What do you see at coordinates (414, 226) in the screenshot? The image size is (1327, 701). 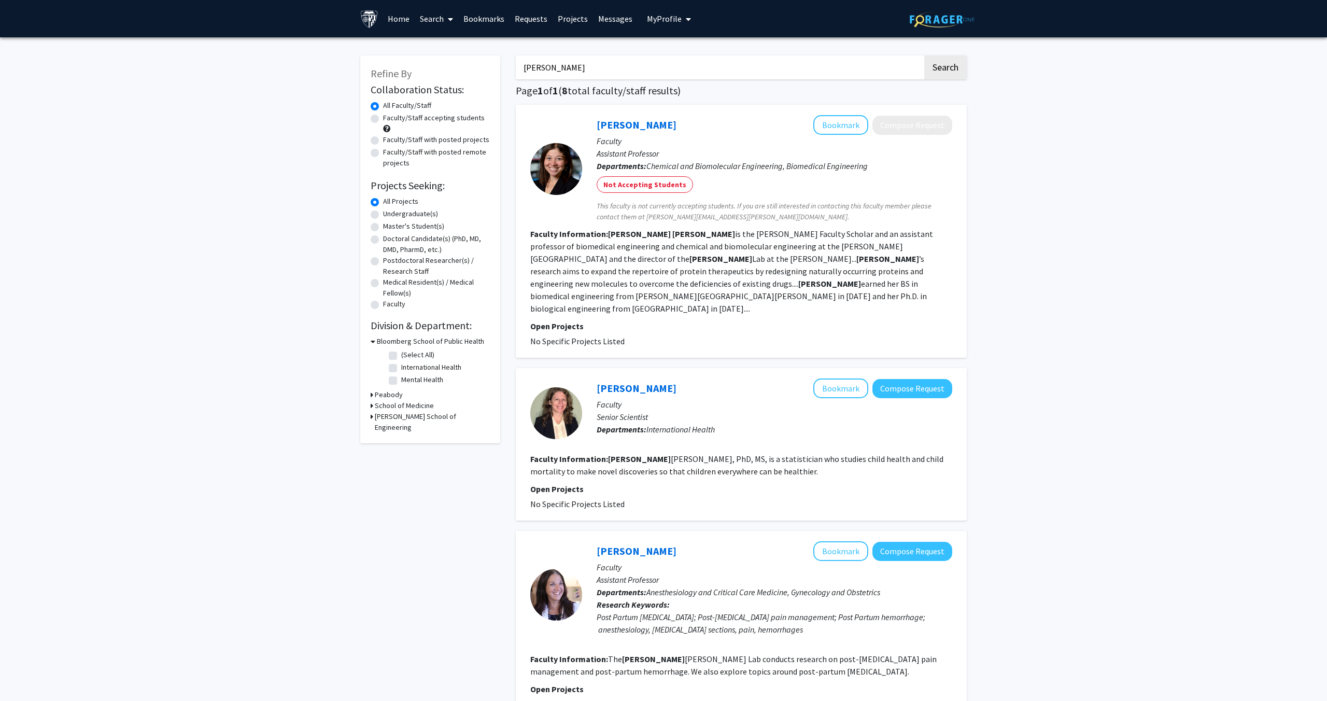 I see `label: Master's Student(s)` at bounding box center [414, 226].